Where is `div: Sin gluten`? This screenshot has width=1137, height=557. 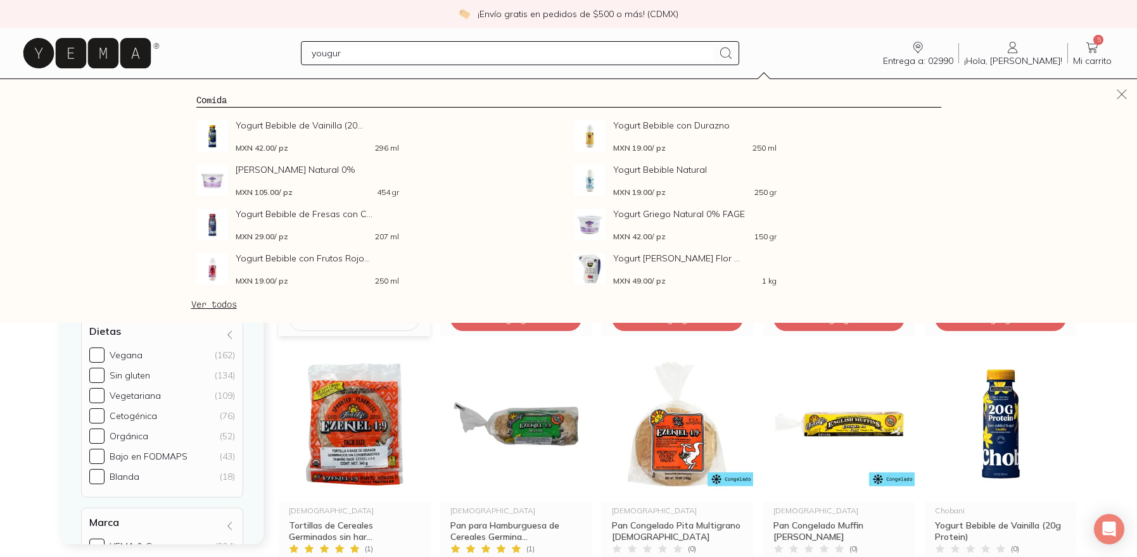 div: Sin gluten is located at coordinates (130, 375).